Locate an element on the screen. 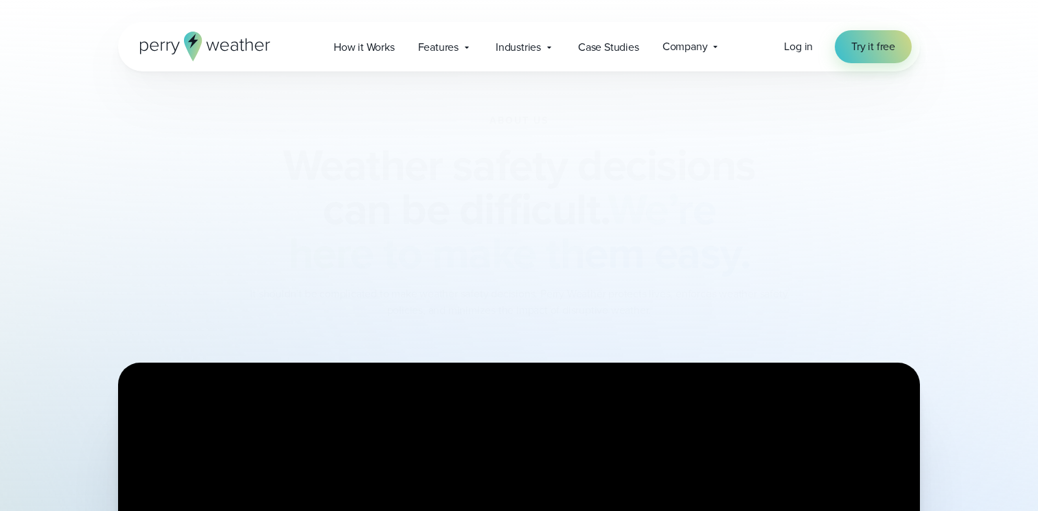 The width and height of the screenshot is (1038, 511). a: How it Works is located at coordinates (364, 47).